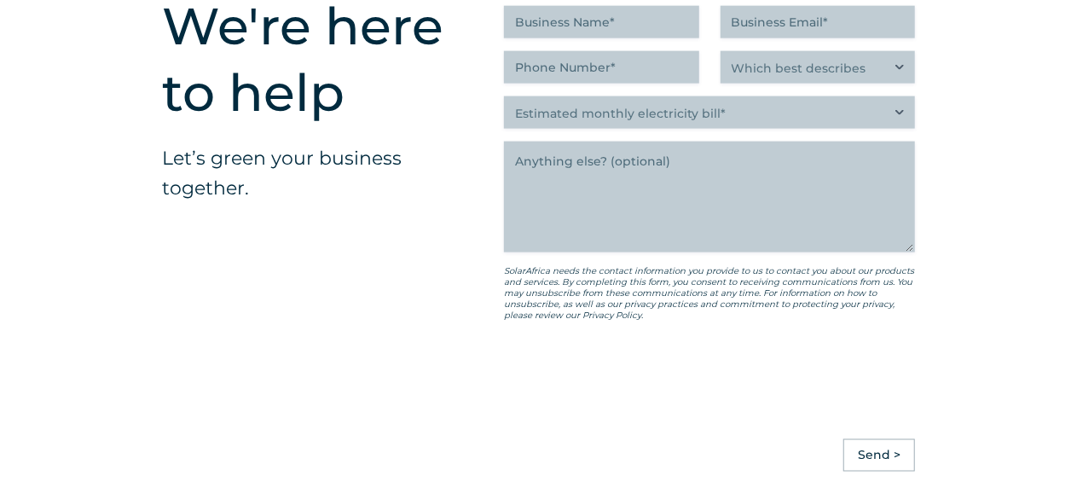 Image resolution: width=1077 pixels, height=499 pixels. Describe the element at coordinates (601, 22) in the screenshot. I see `input: Business Name*` at that location.